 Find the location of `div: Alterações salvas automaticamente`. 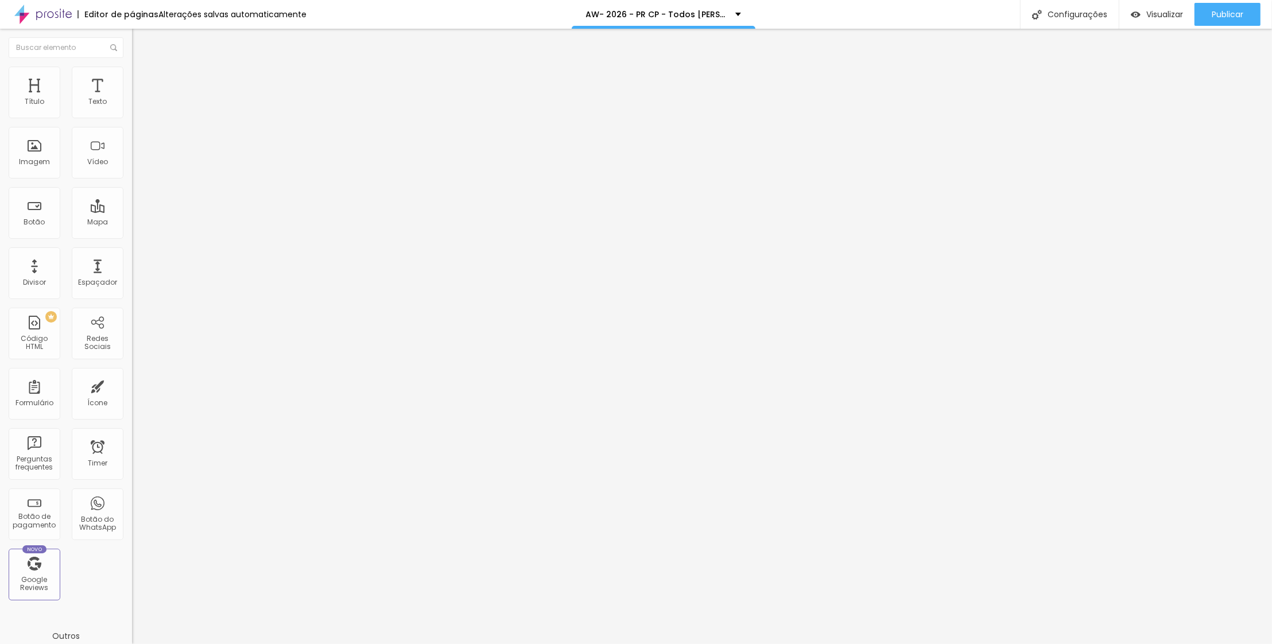

div: Alterações salvas automaticamente is located at coordinates (232, 14).